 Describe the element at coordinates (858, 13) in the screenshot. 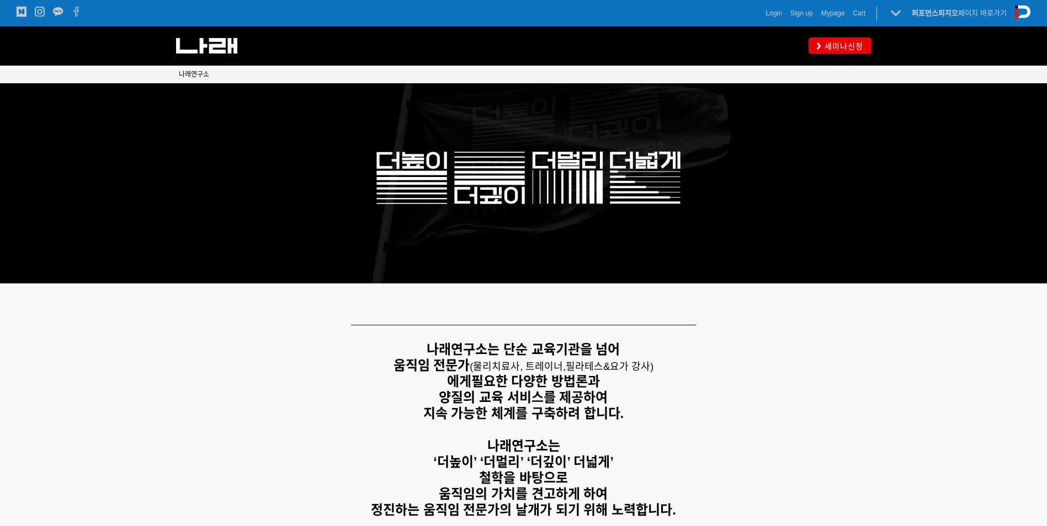

I see `a: Cart` at that location.